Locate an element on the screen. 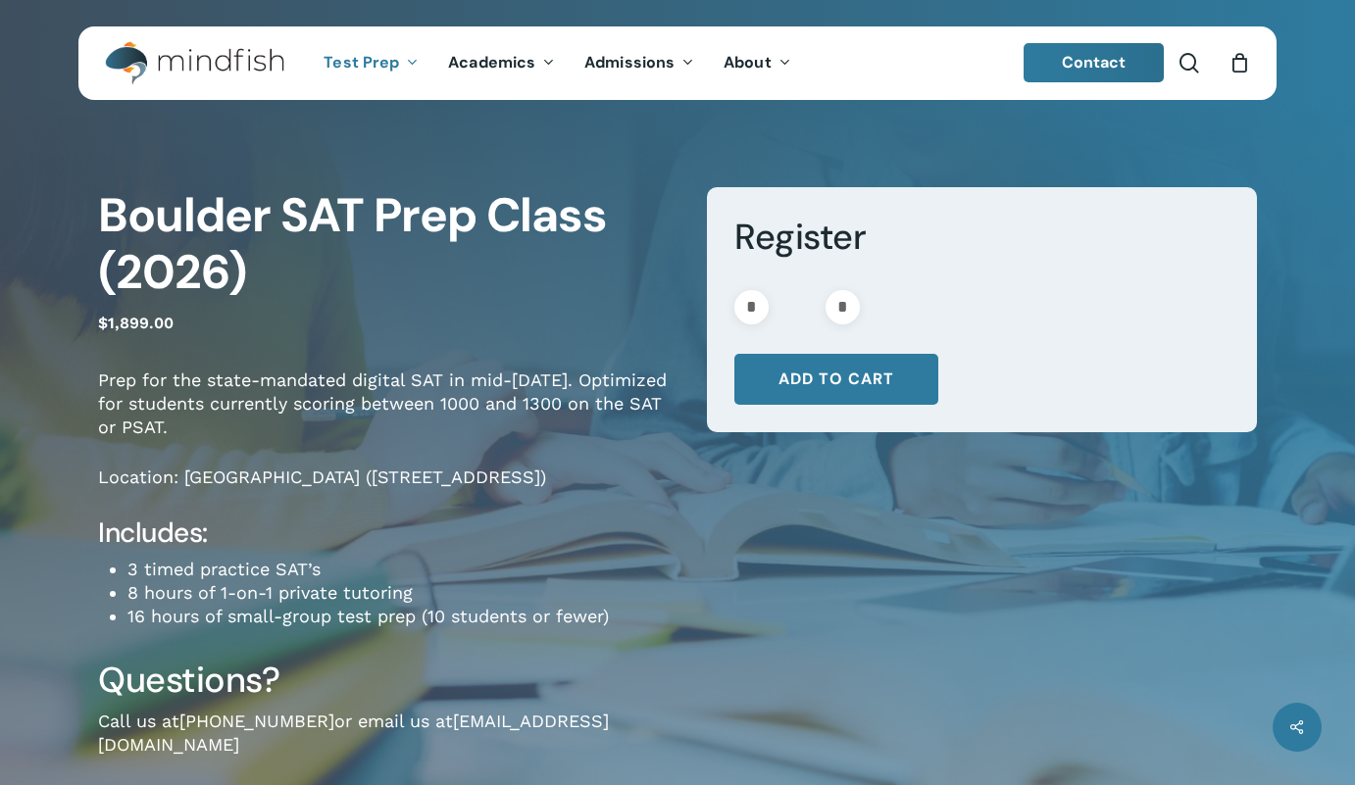 The height and width of the screenshot is (785, 1355). input: Product quantity is located at coordinates (797, 307).